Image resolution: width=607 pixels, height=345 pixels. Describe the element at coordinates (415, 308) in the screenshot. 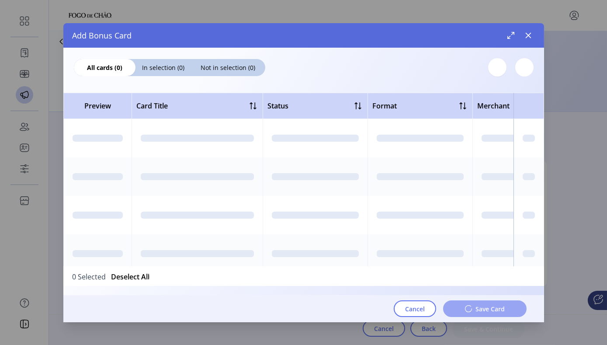

I see `button: Cancel` at that location.